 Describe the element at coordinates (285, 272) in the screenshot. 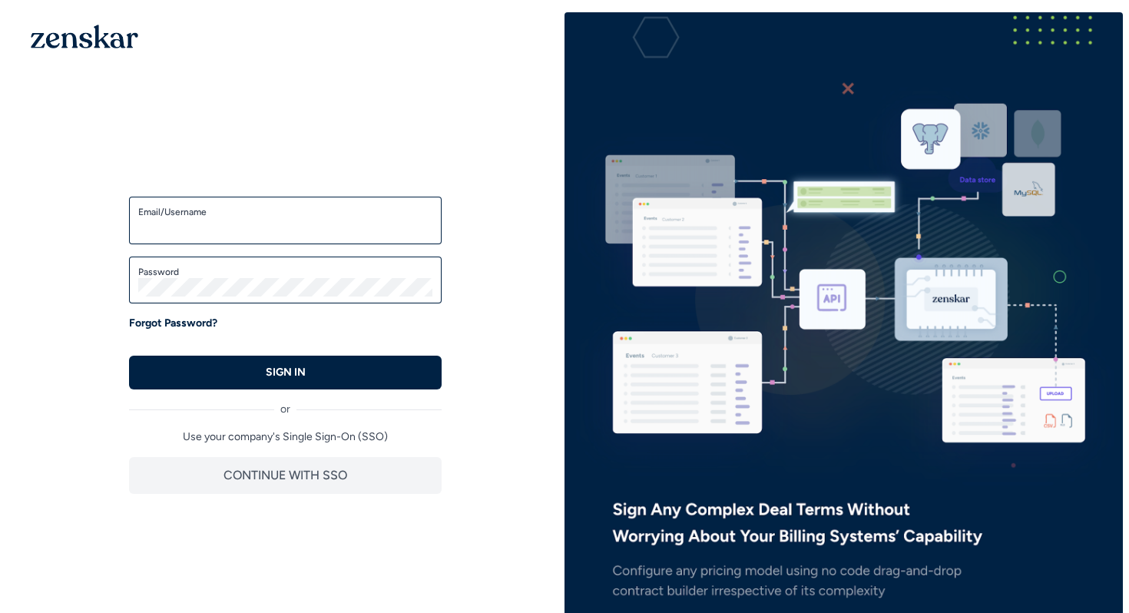

I see `label: Password` at that location.